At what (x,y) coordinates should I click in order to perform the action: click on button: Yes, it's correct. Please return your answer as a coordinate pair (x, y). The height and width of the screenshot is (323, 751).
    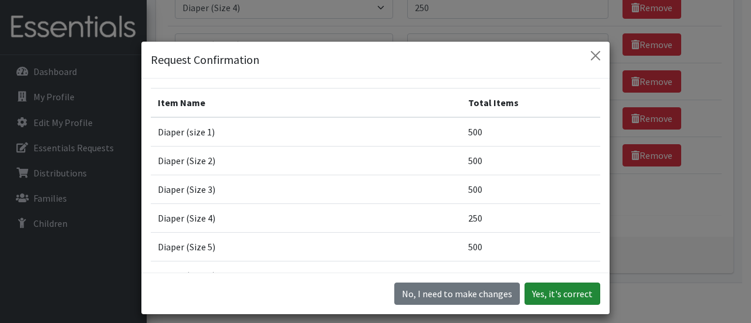
    Looking at the image, I should click on (562, 294).